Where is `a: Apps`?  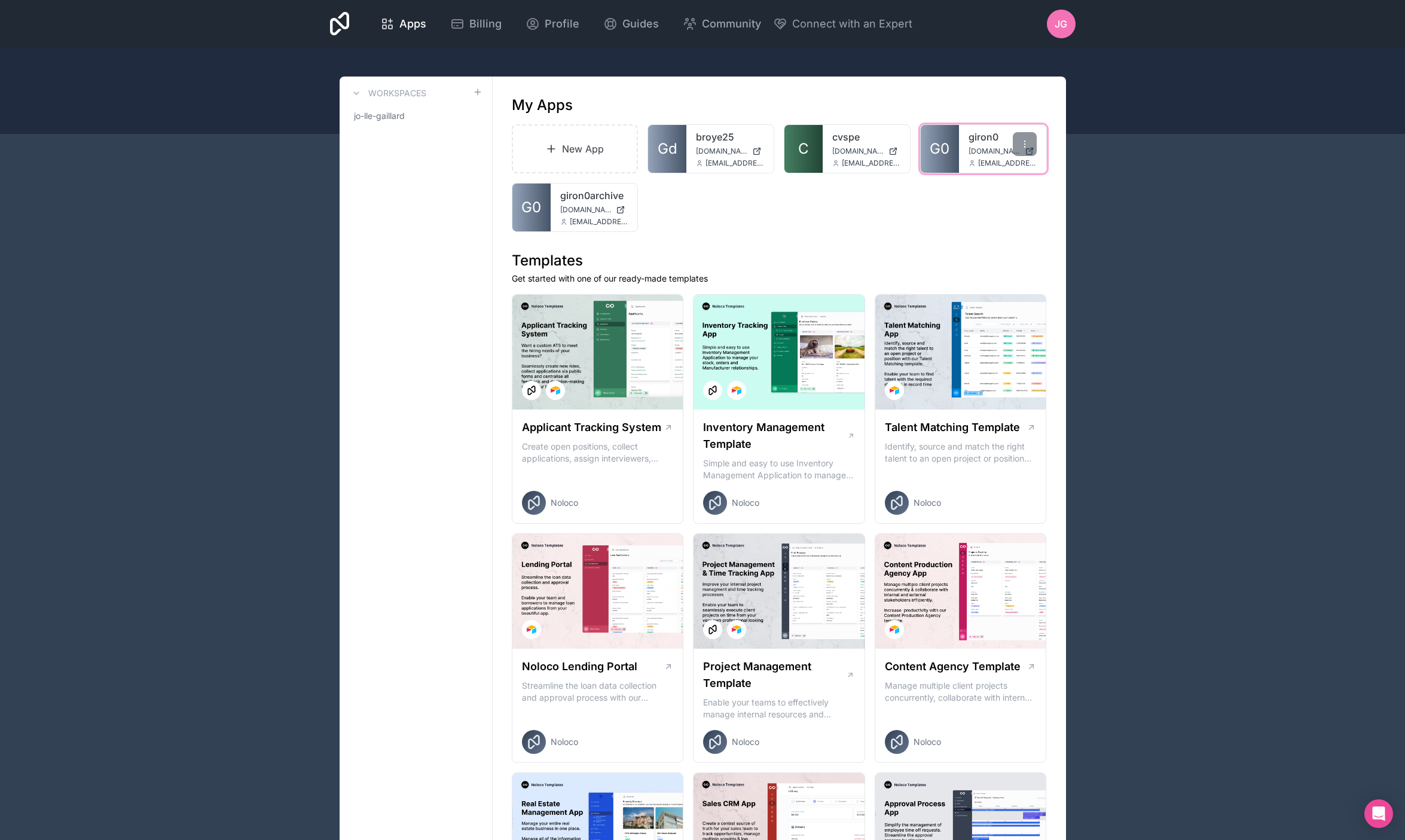 a: Apps is located at coordinates (403, 24).